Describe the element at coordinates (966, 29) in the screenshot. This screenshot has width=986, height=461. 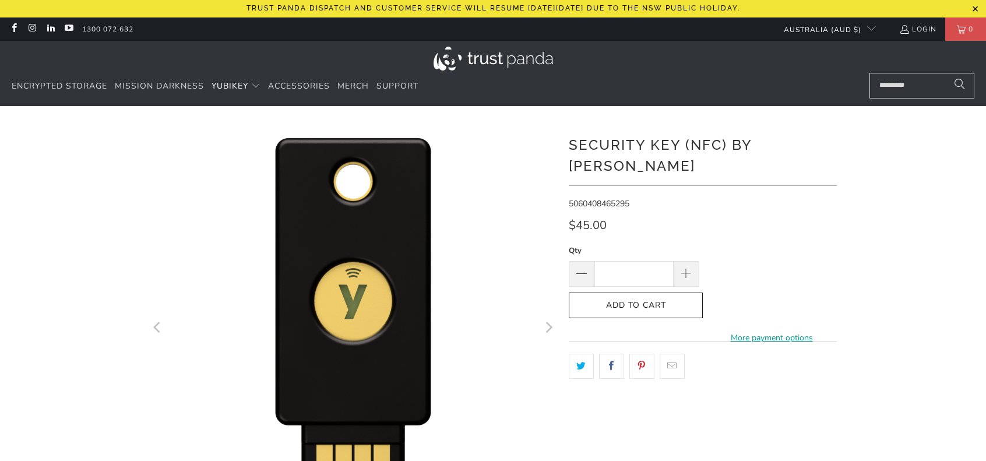
I see `a: 0` at that location.